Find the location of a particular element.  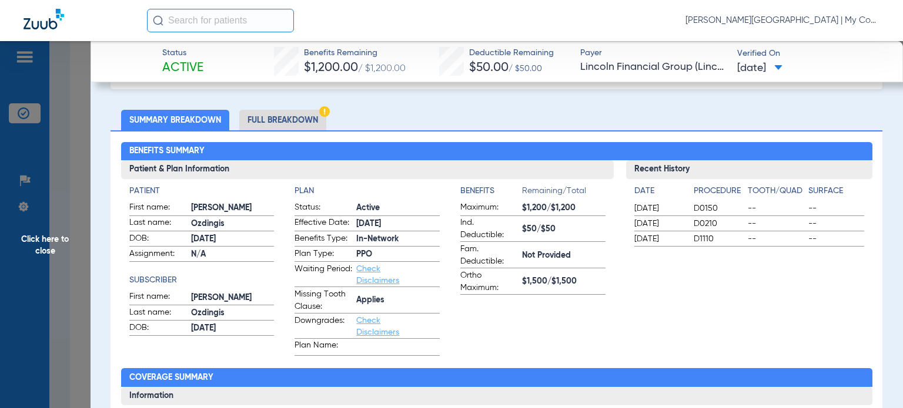

span: $1,200/$1,200 is located at coordinates (564, 208).